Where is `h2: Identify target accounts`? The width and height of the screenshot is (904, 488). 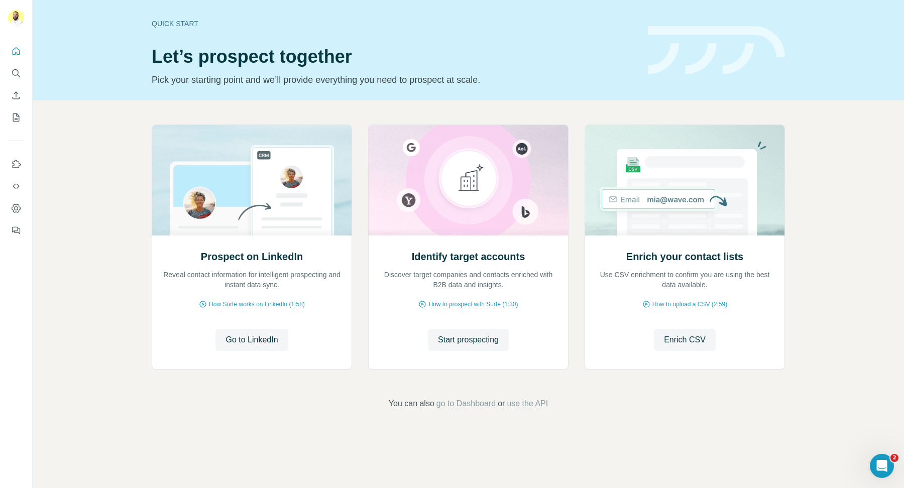
h2: Identify target accounts is located at coordinates (468, 256).